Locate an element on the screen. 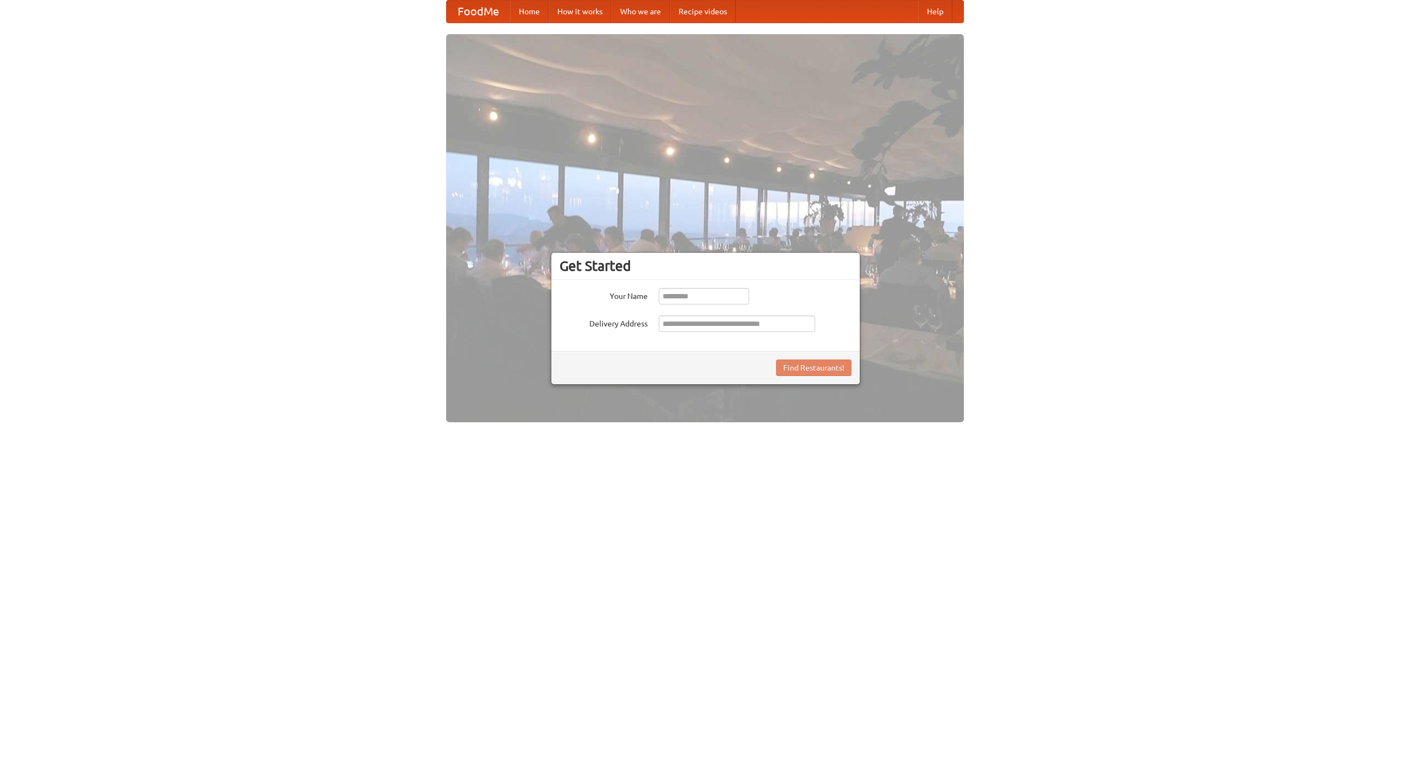  a: Home is located at coordinates (529, 12).